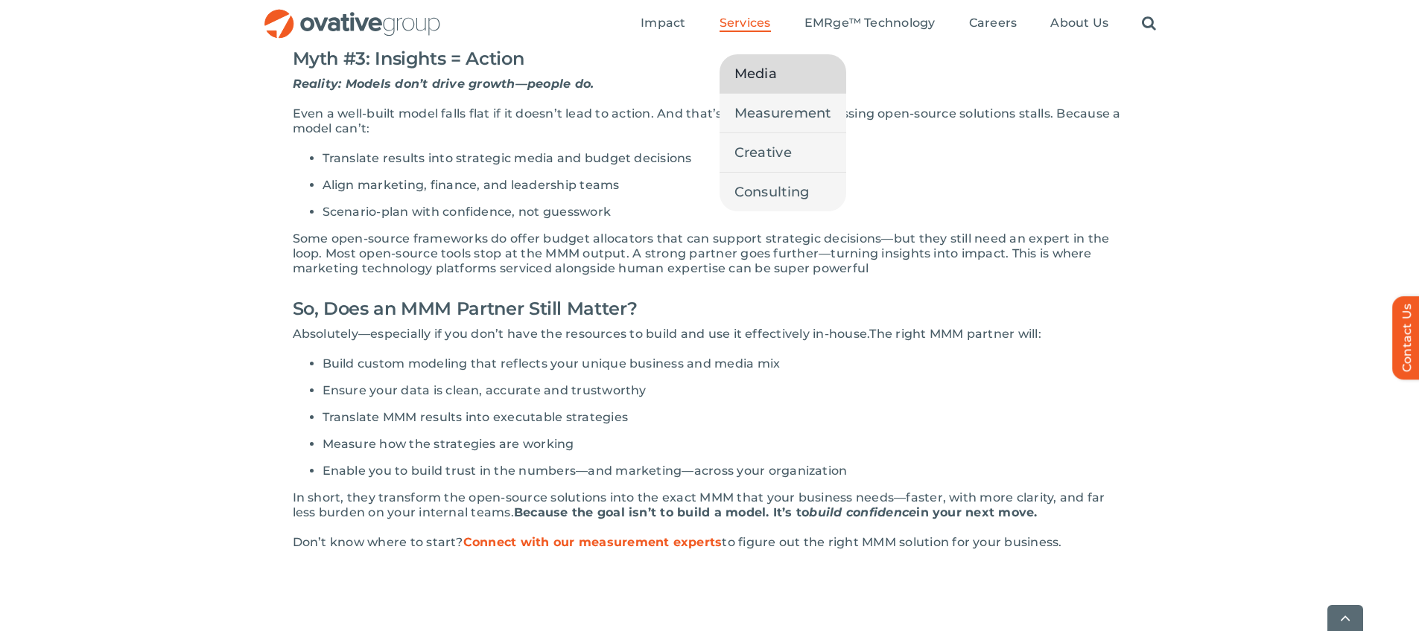  What do you see at coordinates (551, 363) in the screenshot?
I see `span: Build custom modeling that reflects your unique business and media mix` at bounding box center [551, 363].